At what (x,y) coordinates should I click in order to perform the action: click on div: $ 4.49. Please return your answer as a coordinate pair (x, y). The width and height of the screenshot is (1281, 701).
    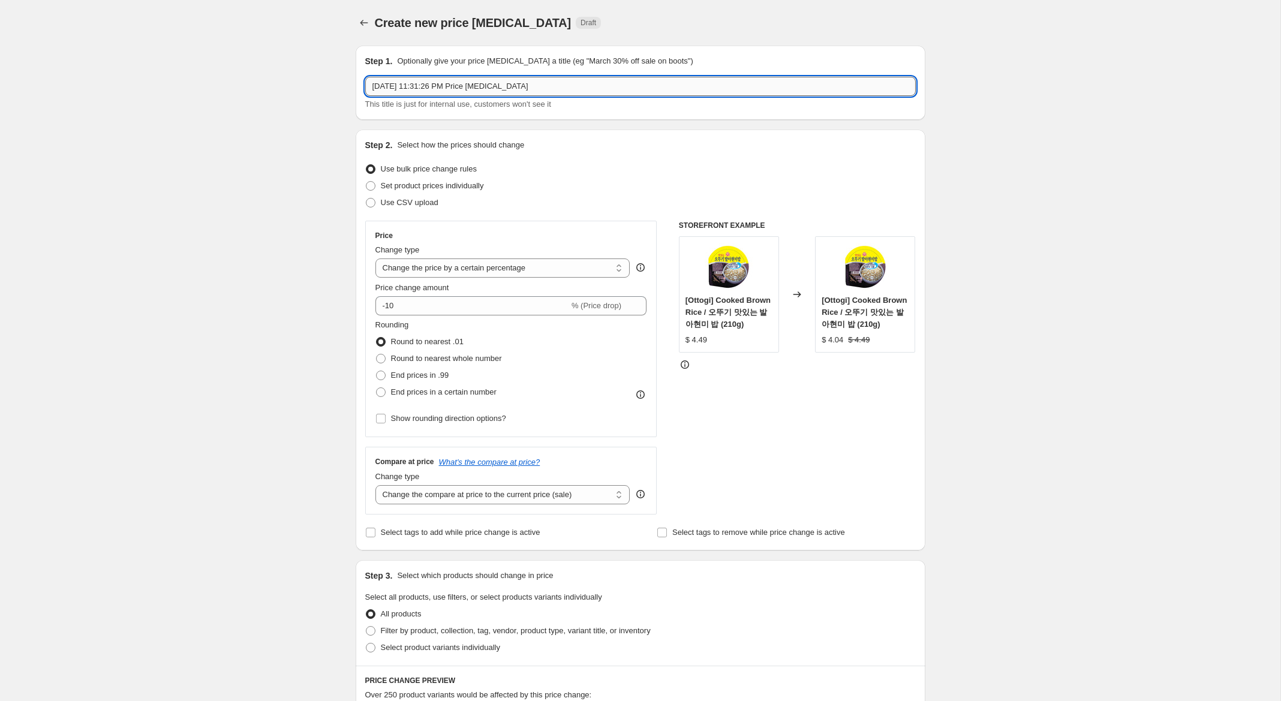
    Looking at the image, I should click on (696, 340).